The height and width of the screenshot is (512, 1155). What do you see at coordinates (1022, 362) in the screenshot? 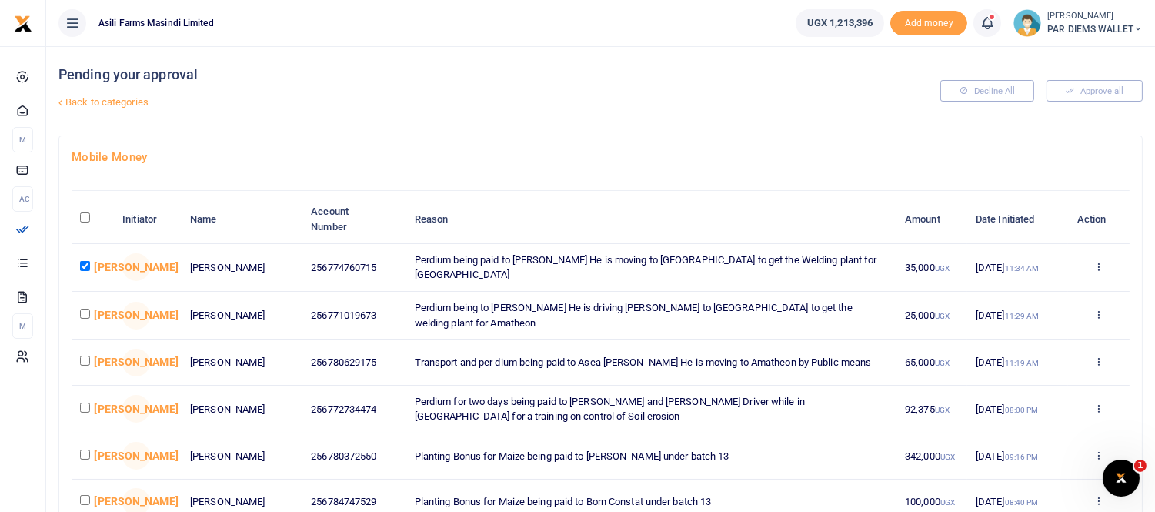
I see `small: 11:19 AM` at bounding box center [1022, 362].